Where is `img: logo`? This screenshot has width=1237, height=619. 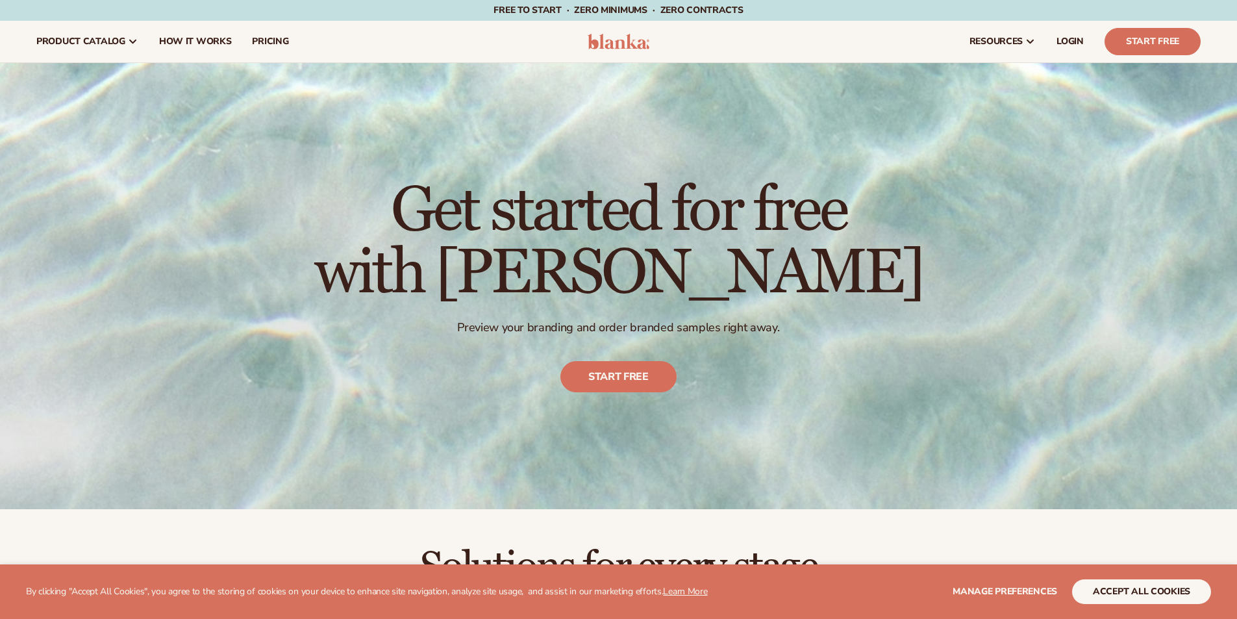 img: logo is located at coordinates (618, 42).